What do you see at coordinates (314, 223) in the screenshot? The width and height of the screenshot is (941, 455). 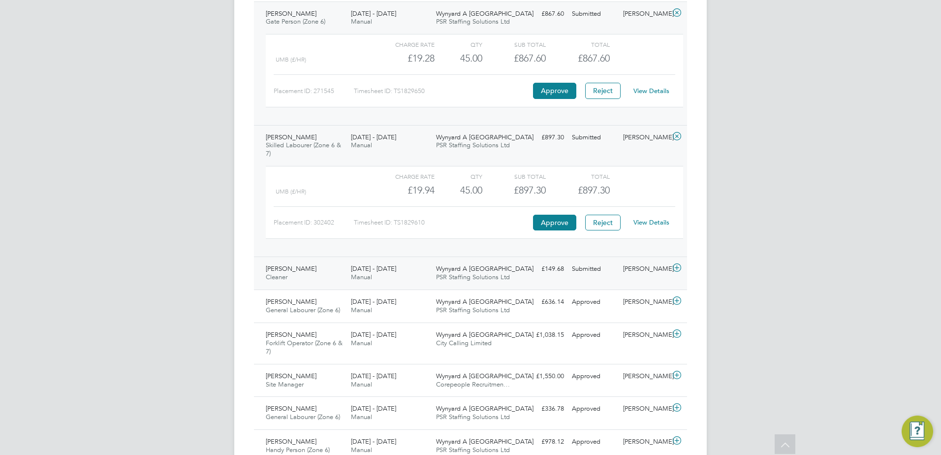 I see `div: Placement ID: 302402` at bounding box center [314, 223].